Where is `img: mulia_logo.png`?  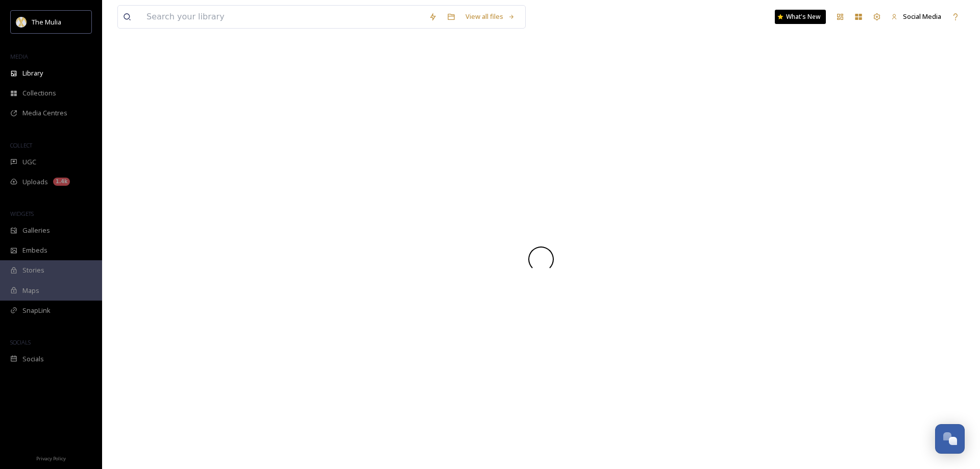 img: mulia_logo.png is located at coordinates (21, 22).